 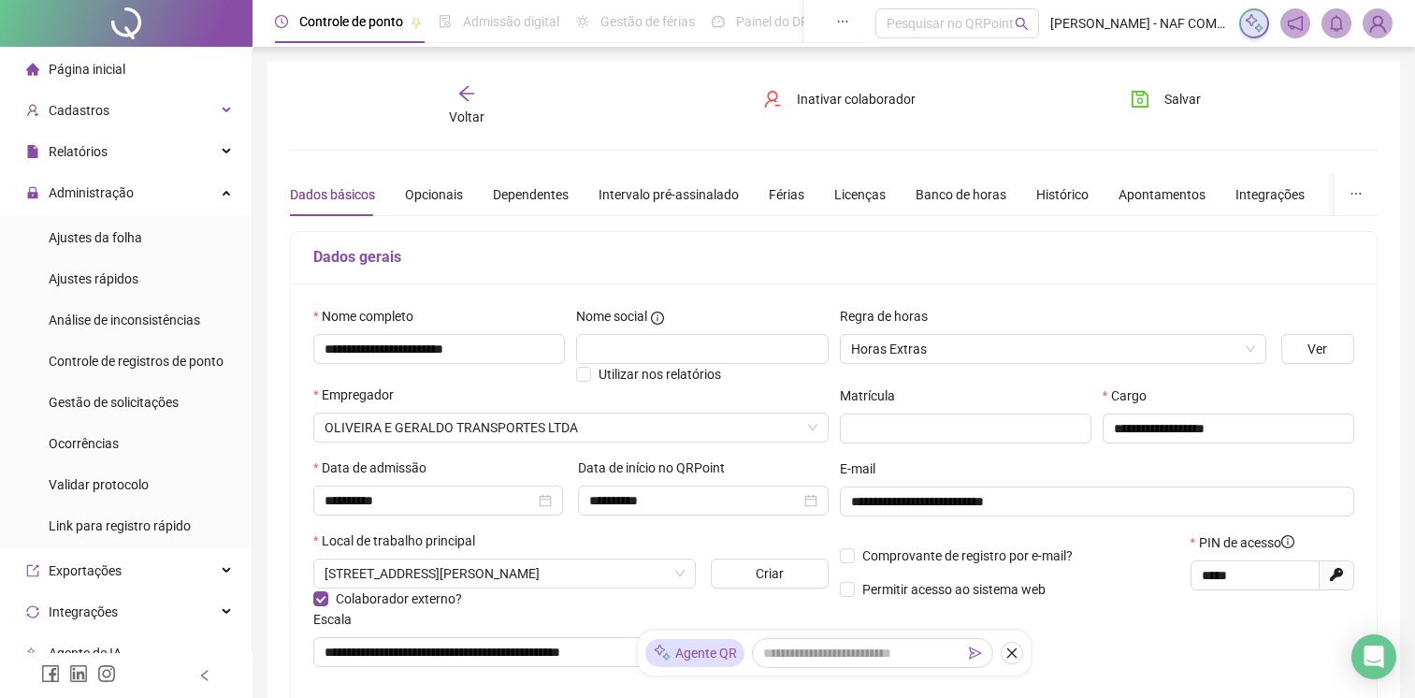 What do you see at coordinates (91, 193) in the screenshot?
I see `span: Administração` at bounding box center [91, 193].